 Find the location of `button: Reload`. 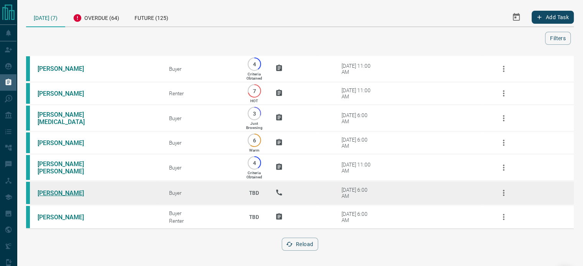

button: Reload is located at coordinates (300, 244).